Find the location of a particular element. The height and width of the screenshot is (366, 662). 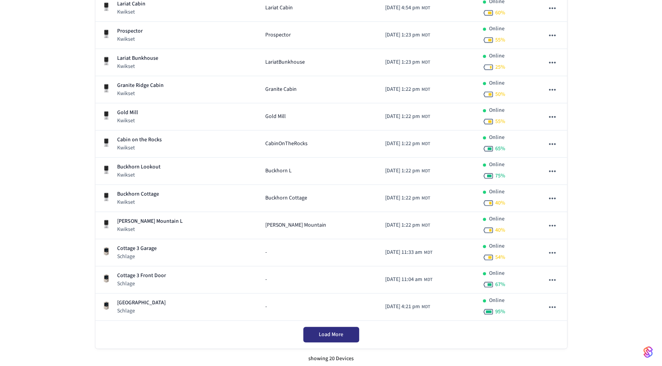

button: Load More is located at coordinates (331, 334).